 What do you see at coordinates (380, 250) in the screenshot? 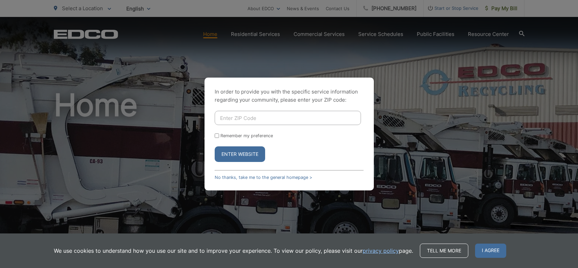
I see `a: privacy policy` at bounding box center [380, 250].